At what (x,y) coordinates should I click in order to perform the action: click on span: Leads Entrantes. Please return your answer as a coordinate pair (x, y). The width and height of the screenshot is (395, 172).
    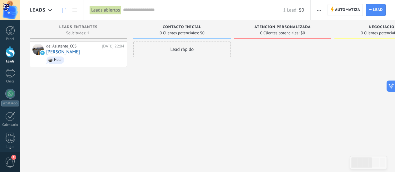
    Looking at the image, I should click on (78, 27).